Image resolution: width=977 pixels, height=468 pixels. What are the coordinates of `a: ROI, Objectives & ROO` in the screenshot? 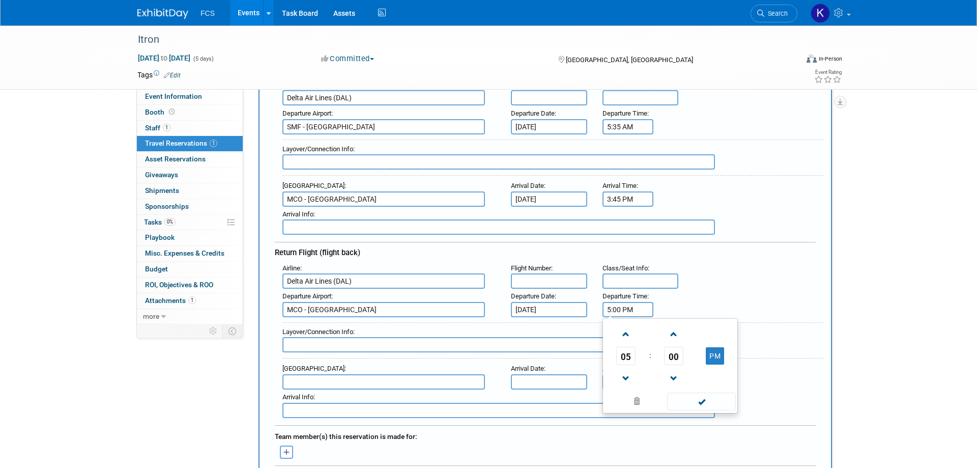 It's located at (190, 285).